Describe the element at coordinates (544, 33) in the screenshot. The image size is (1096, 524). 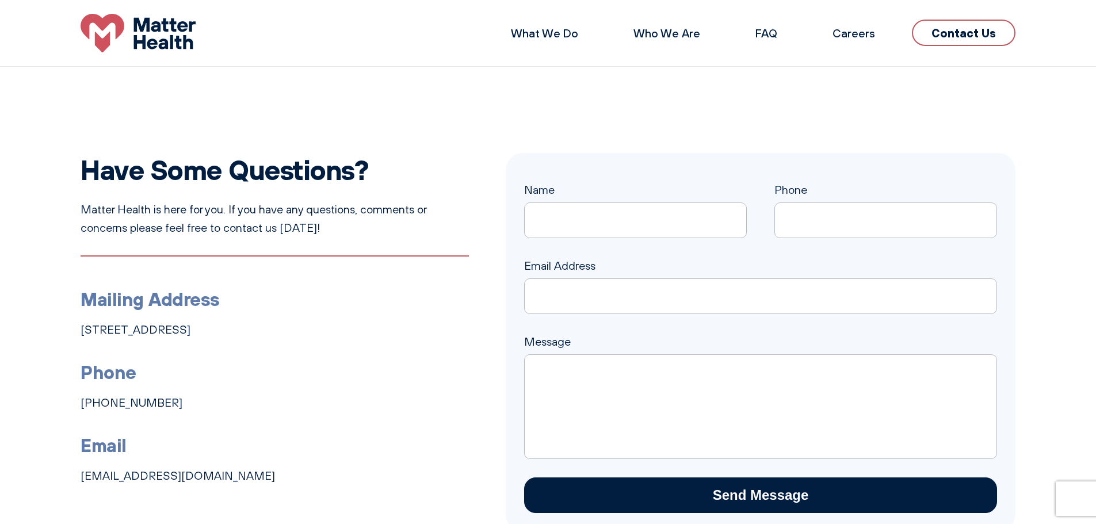
I see `a: What We Do` at that location.